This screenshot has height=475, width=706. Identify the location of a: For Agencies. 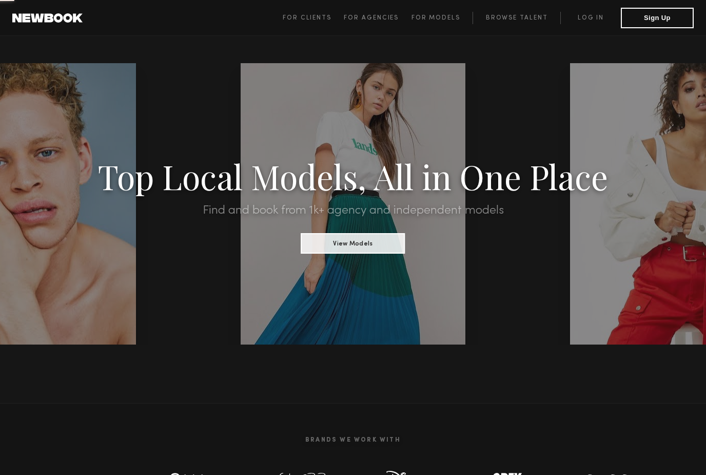
(377, 18).